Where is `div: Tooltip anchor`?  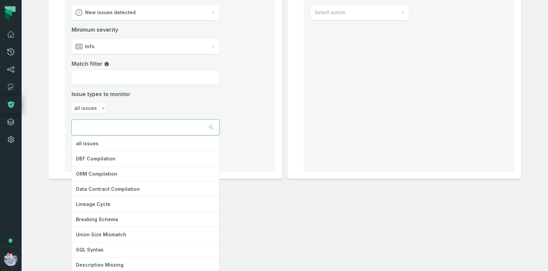
div: Tooltip anchor is located at coordinates (10, 241).